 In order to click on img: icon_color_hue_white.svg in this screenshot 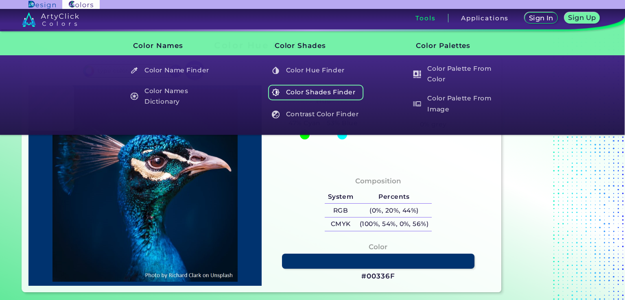, I will do `click(275, 70)`.